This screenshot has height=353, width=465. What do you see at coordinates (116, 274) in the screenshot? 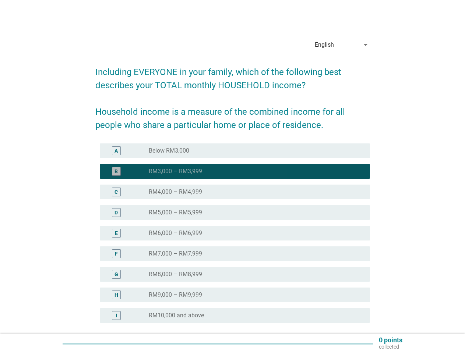
I see `div: G` at bounding box center [116, 274].